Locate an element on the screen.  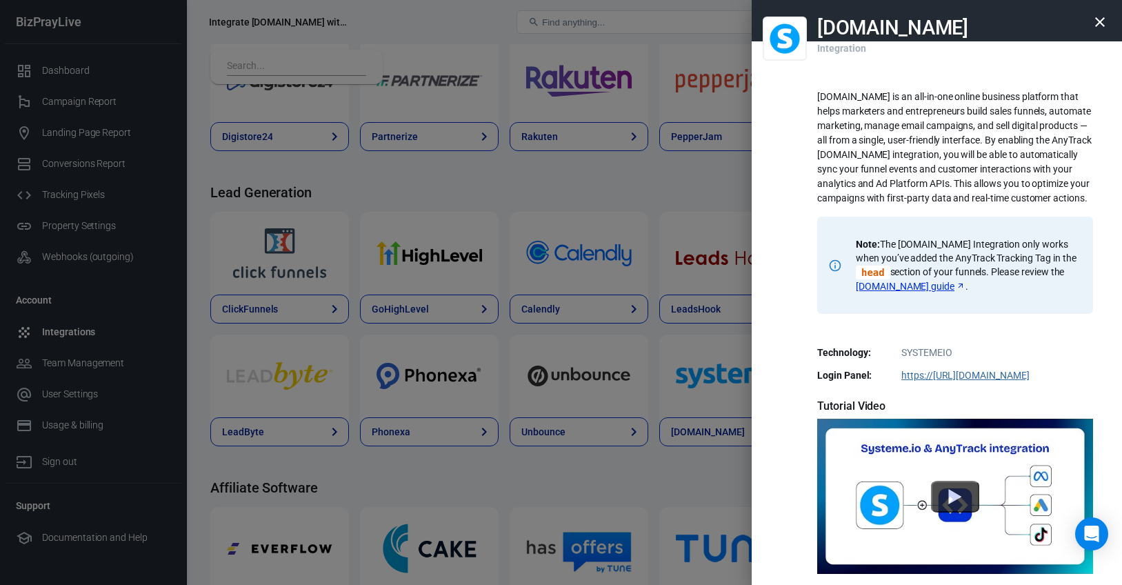
strong: Note: is located at coordinates (867, 244).